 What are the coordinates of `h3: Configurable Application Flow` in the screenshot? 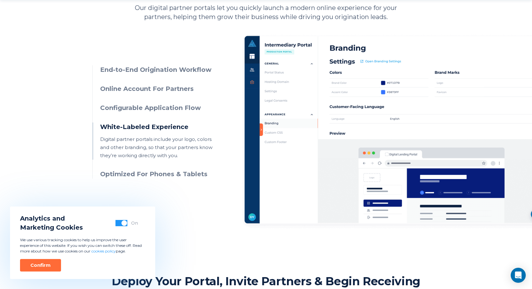 It's located at (157, 108).